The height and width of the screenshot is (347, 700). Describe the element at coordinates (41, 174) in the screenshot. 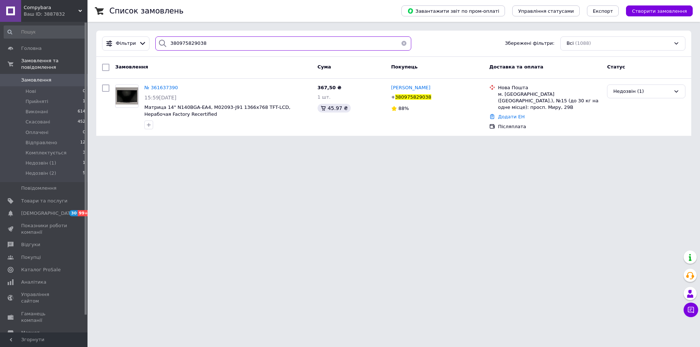

I see `span: Недозвін (2)` at that location.